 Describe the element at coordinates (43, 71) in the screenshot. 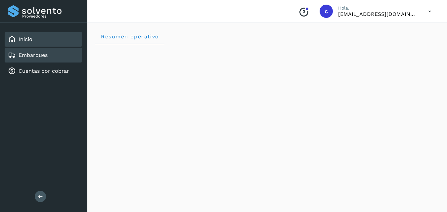

I see `div: Cuentas por cobrar` at that location.